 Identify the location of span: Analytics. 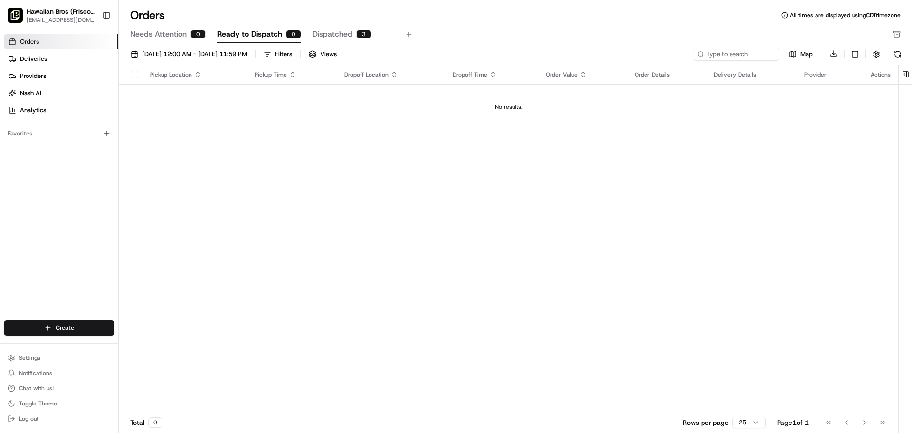
(33, 110).